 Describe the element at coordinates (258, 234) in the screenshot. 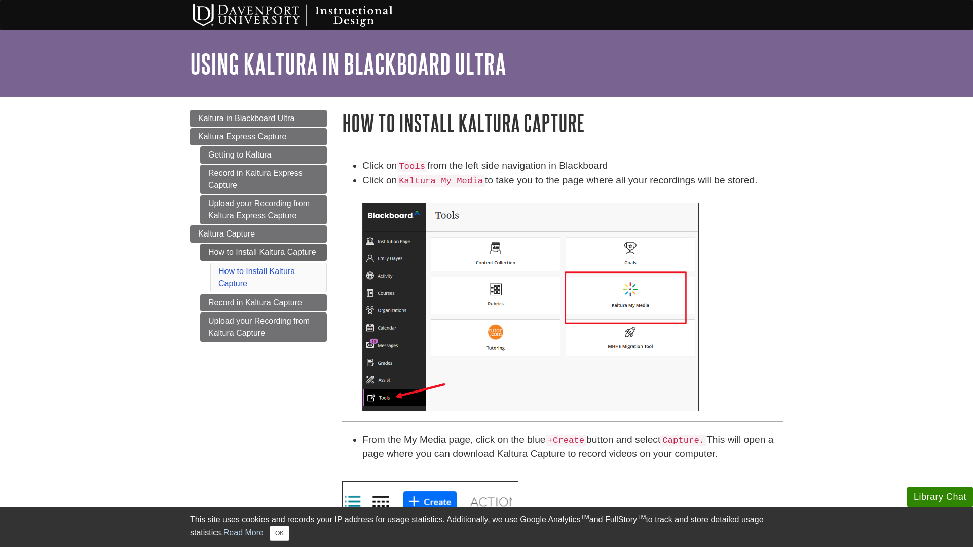

I see `a: Kaltura Capture` at that location.